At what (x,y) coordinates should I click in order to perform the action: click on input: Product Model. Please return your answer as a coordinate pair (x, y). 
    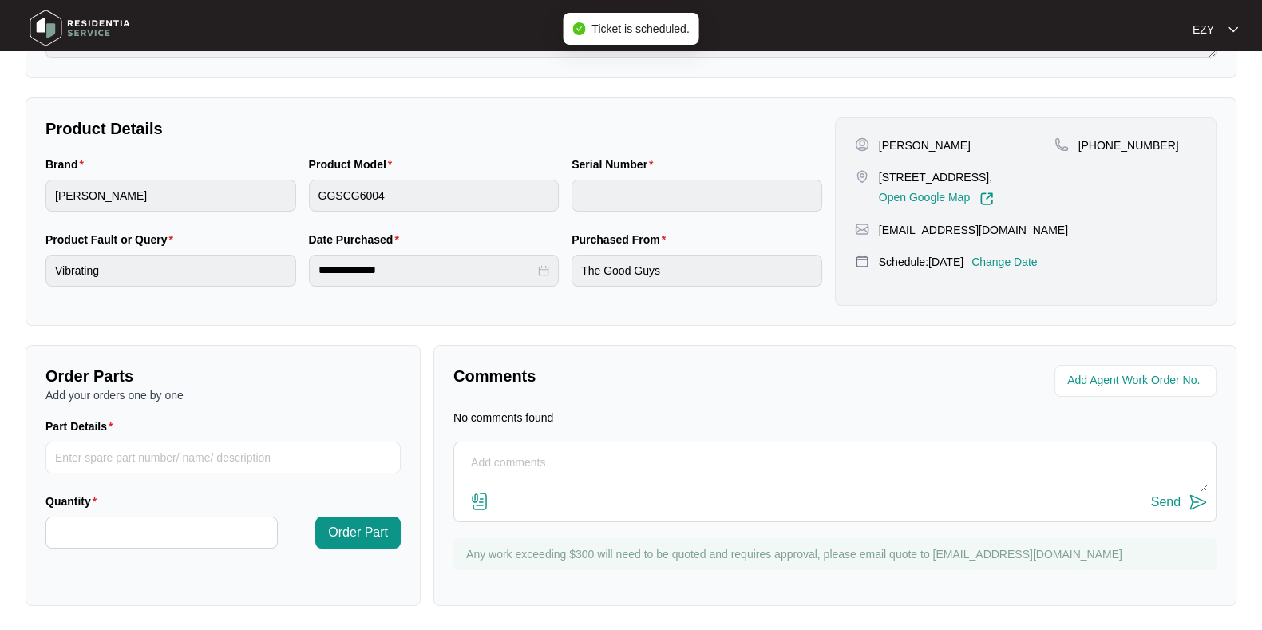
    Looking at the image, I should click on (434, 196).